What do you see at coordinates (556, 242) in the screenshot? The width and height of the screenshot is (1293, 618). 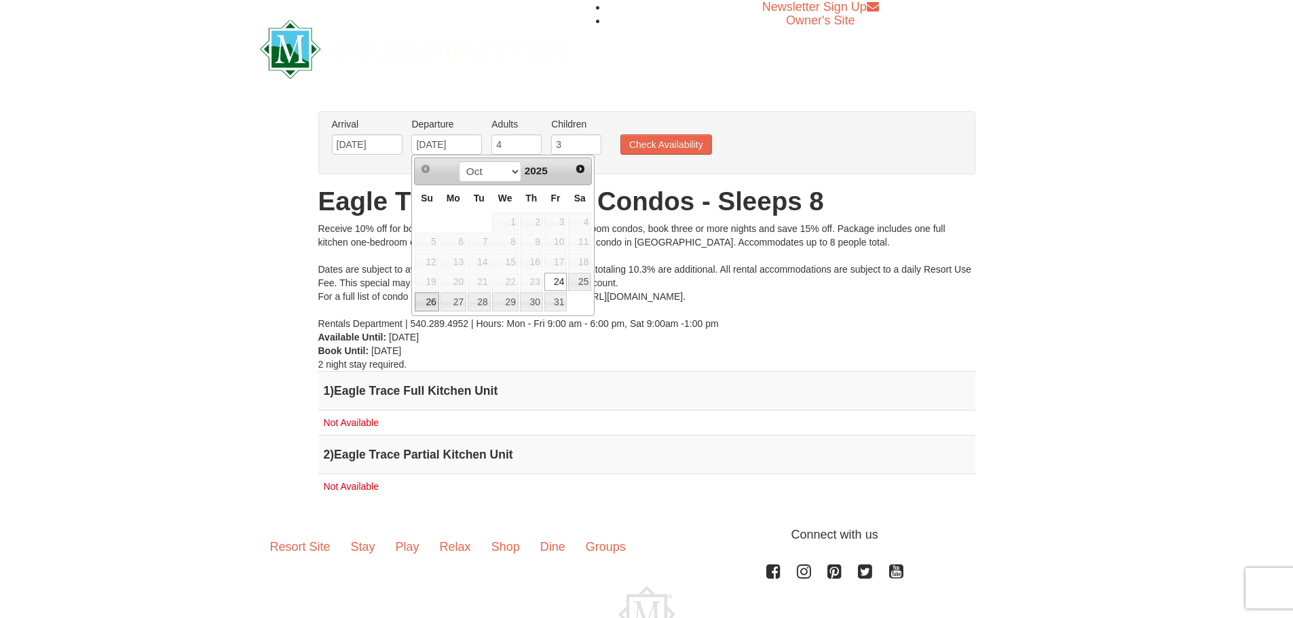 I see `span: 10` at bounding box center [556, 242].